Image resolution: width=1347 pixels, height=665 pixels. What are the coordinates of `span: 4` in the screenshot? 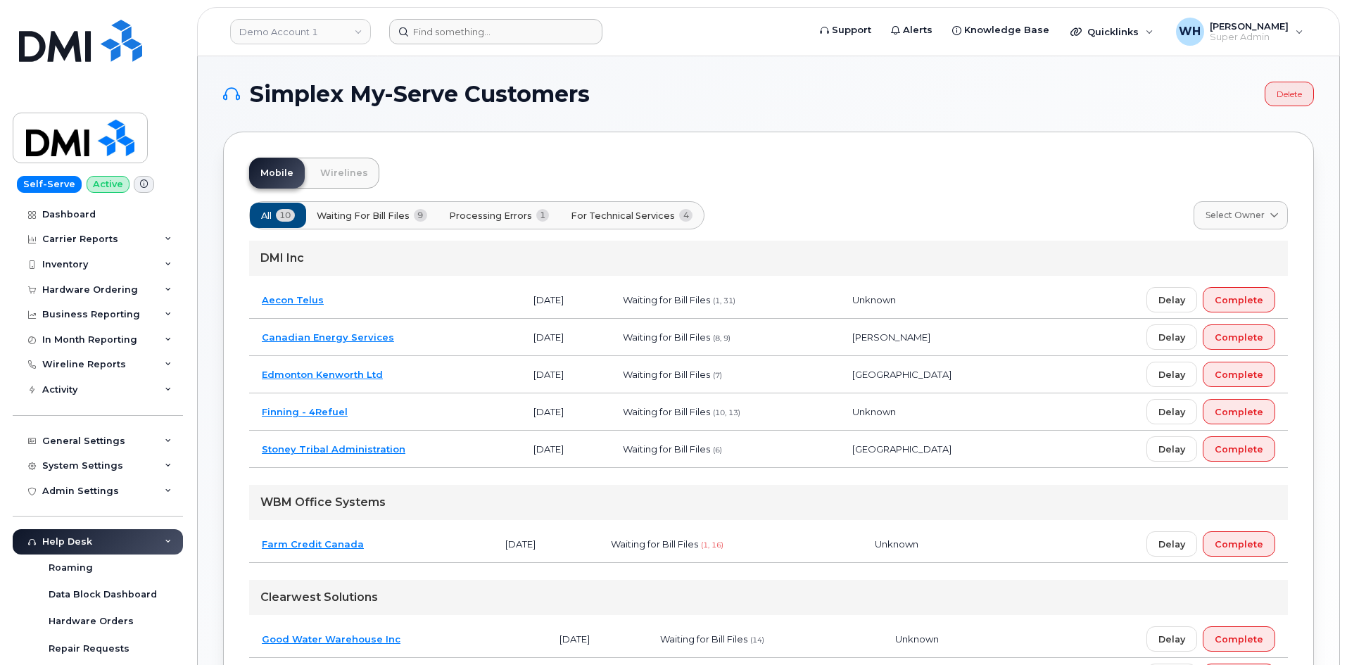 It's located at (686, 215).